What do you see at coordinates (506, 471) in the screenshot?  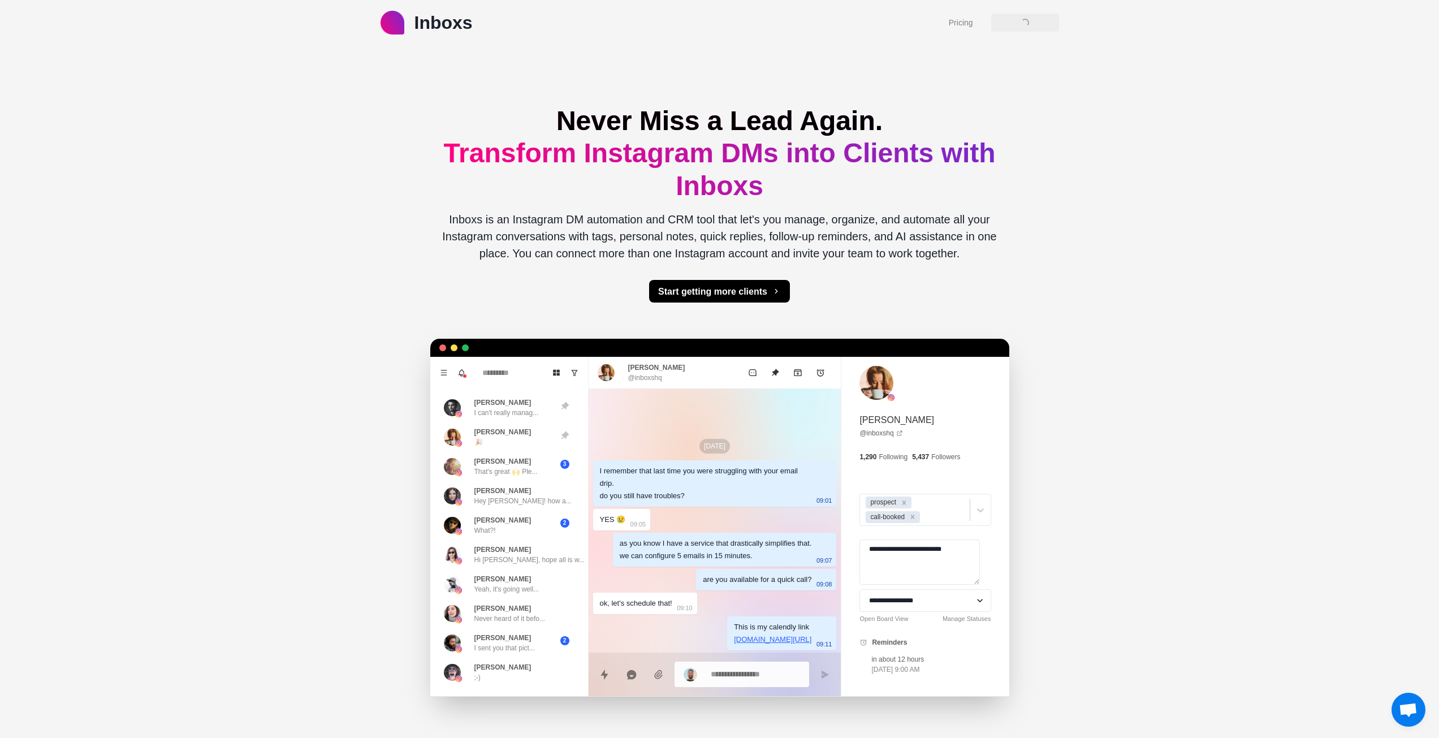 I see `p: That's great 🙌 Ple...` at bounding box center [506, 471].